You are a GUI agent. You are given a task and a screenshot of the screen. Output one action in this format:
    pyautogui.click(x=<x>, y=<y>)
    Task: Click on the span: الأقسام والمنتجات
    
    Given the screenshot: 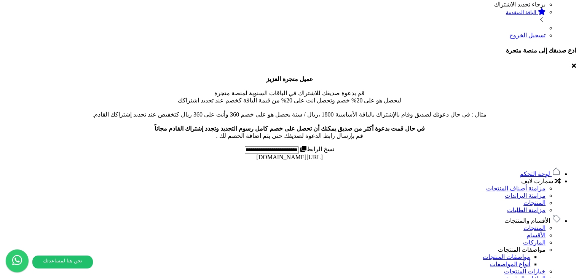 What is the action you would take?
    pyautogui.click(x=527, y=220)
    